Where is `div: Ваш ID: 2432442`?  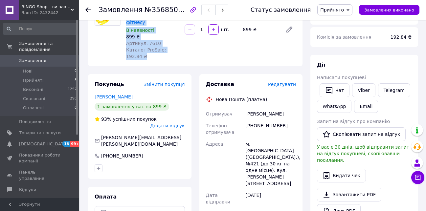
div: Ваш ID: 2432442 is located at coordinates (50, 13).